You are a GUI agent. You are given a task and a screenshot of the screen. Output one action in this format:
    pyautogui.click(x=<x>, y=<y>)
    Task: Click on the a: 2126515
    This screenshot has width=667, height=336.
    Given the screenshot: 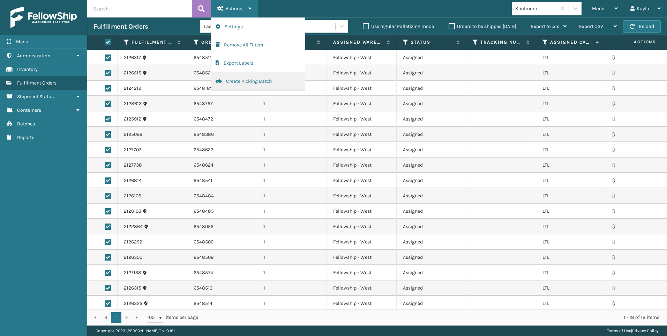 What is the action you would take?
    pyautogui.click(x=133, y=73)
    